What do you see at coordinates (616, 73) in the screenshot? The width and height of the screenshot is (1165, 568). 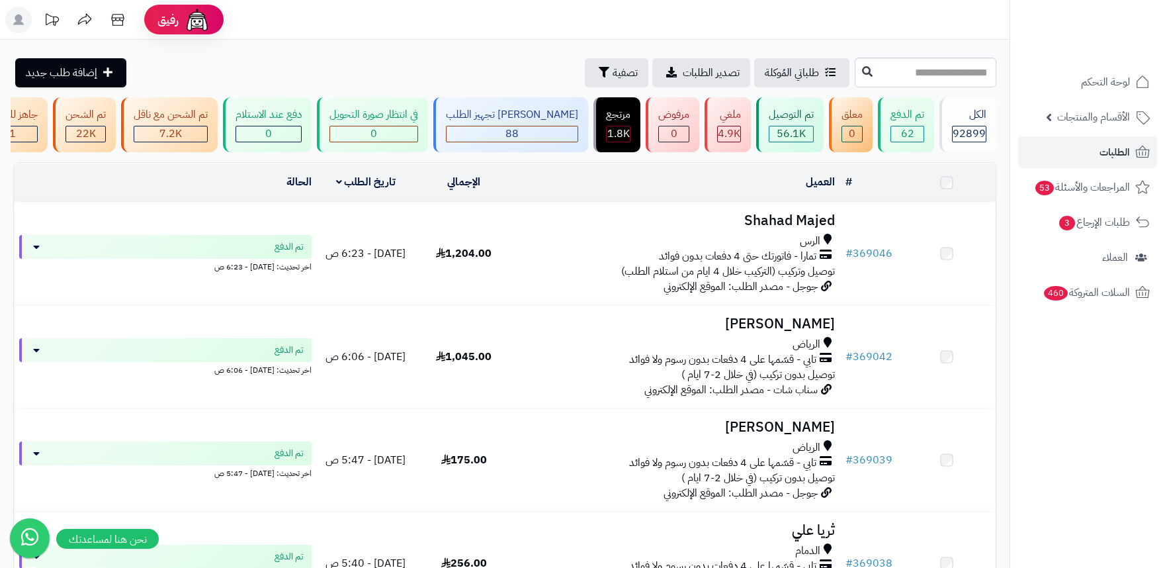 I see `button: تصفية` at bounding box center [616, 73].